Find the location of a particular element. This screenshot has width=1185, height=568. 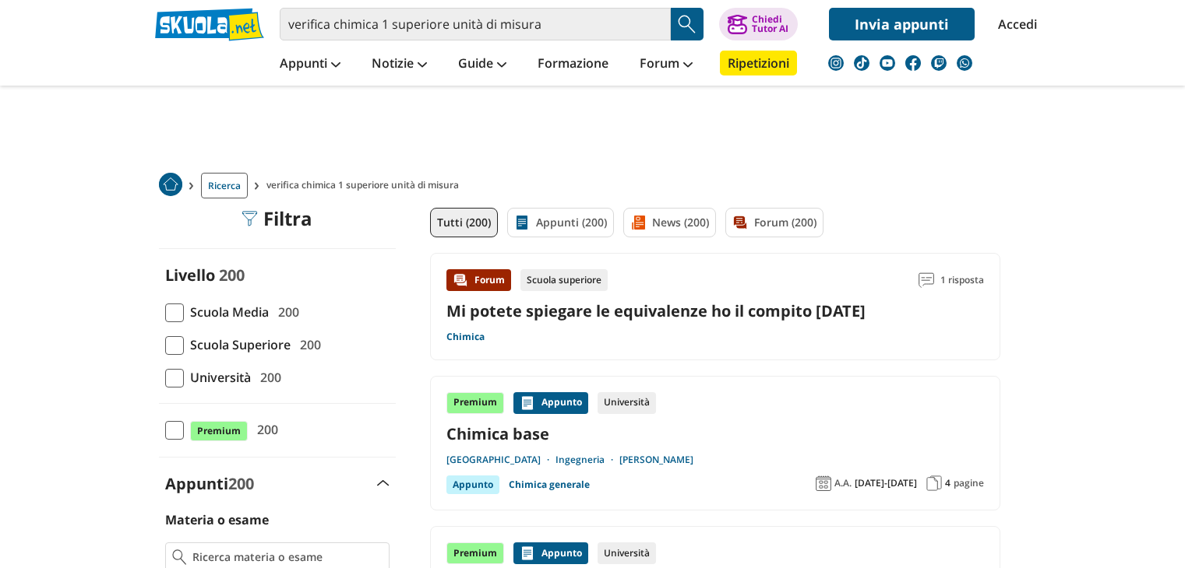

button: Search Button is located at coordinates (687, 24).